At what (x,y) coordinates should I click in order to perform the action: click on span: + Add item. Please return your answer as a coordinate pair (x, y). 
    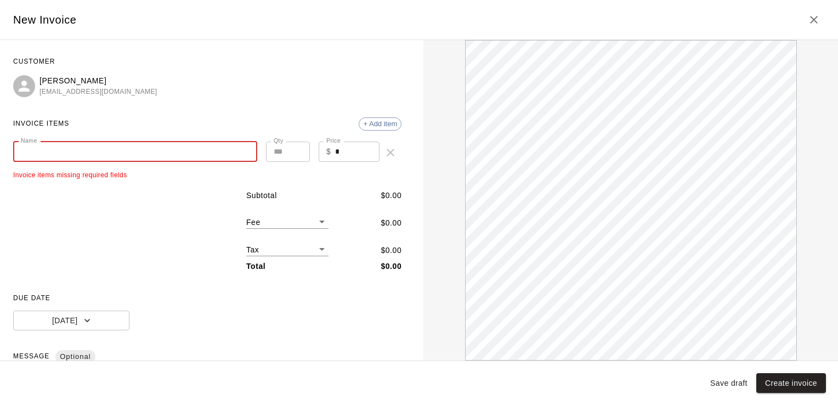
    Looking at the image, I should click on (380, 123).